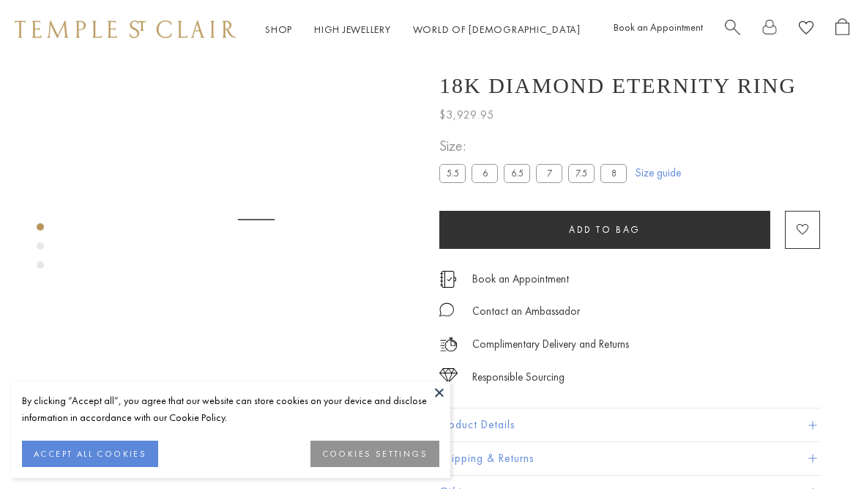 The width and height of the screenshot is (864, 489). What do you see at coordinates (278, 29) in the screenshot?
I see `a: ShopShop` at bounding box center [278, 29].